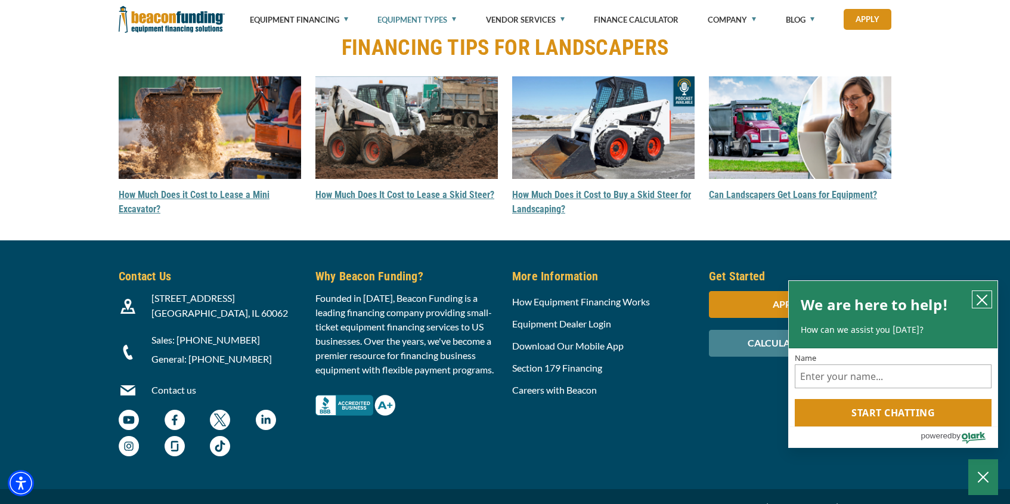 The image size is (1010, 504). I want to click on button: Close Chatbox, so click(983, 477).